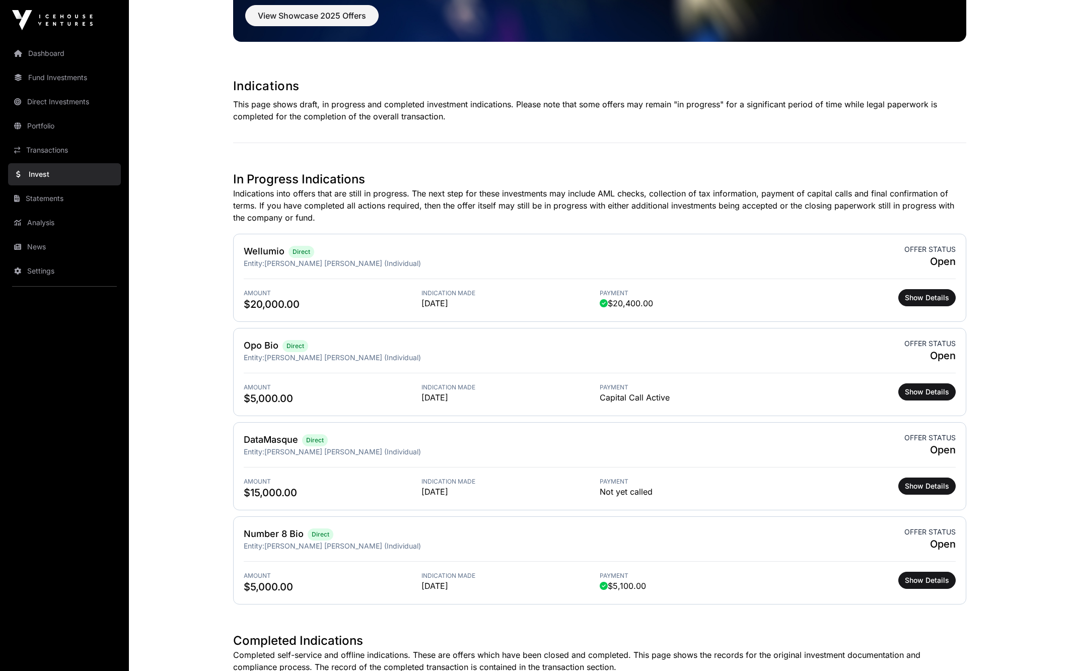 Image resolution: width=1070 pixels, height=671 pixels. I want to click on a: Number 8 Bio, so click(274, 533).